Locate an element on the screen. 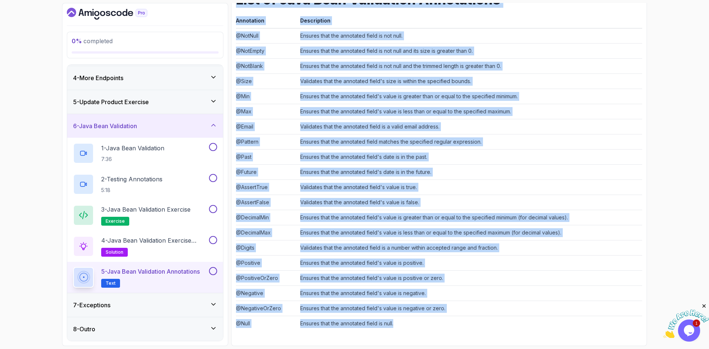  button: 7-Exceptions is located at coordinates (145, 305).